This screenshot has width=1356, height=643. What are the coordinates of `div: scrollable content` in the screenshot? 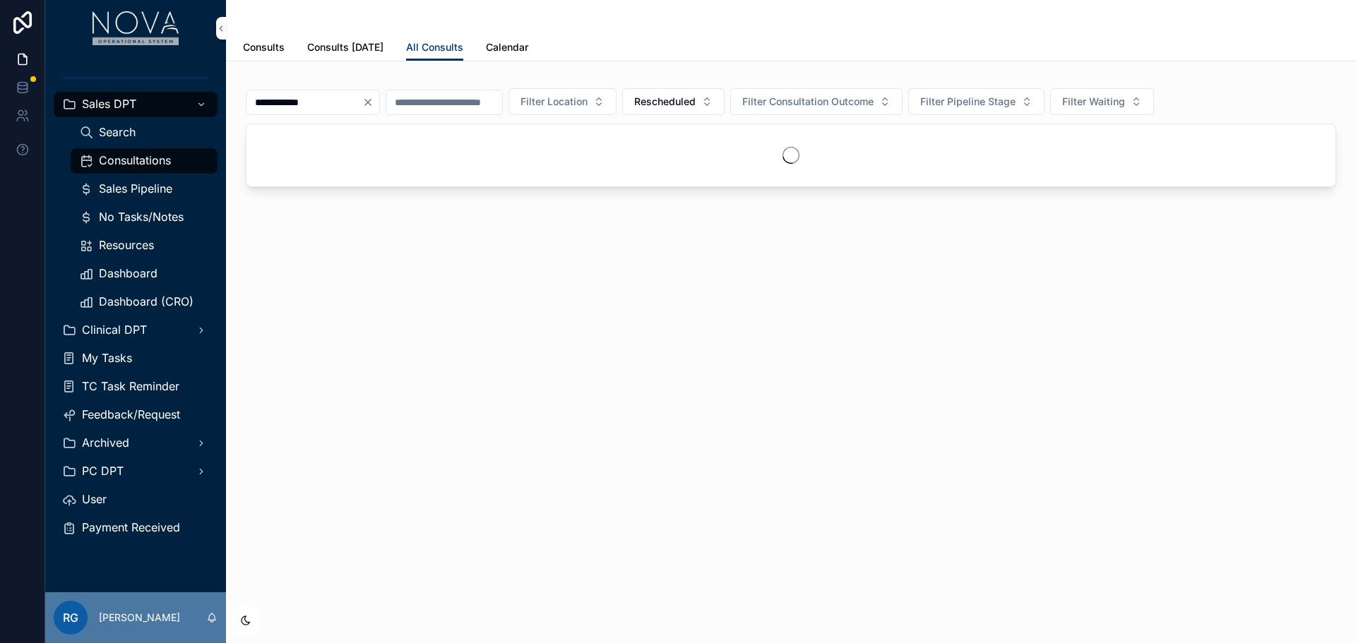 It's located at (136, 308).